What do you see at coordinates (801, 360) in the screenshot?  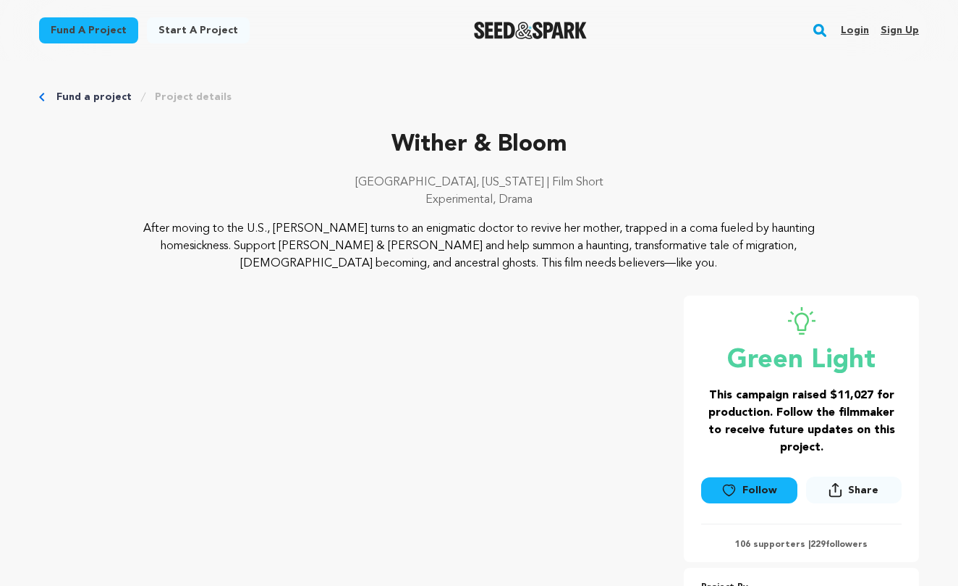 I see `p: Green Light` at bounding box center [801, 360].